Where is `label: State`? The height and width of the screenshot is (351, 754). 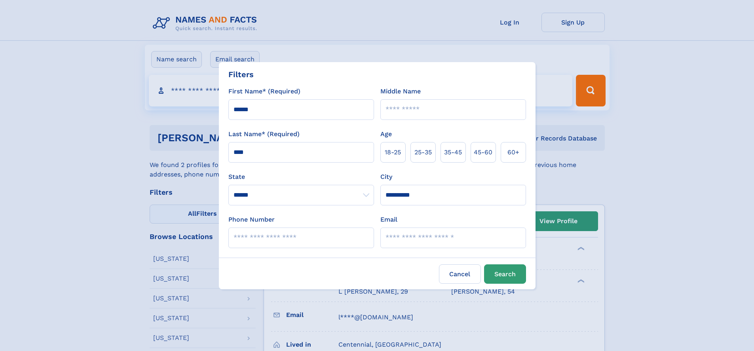
label: State is located at coordinates (301, 177).